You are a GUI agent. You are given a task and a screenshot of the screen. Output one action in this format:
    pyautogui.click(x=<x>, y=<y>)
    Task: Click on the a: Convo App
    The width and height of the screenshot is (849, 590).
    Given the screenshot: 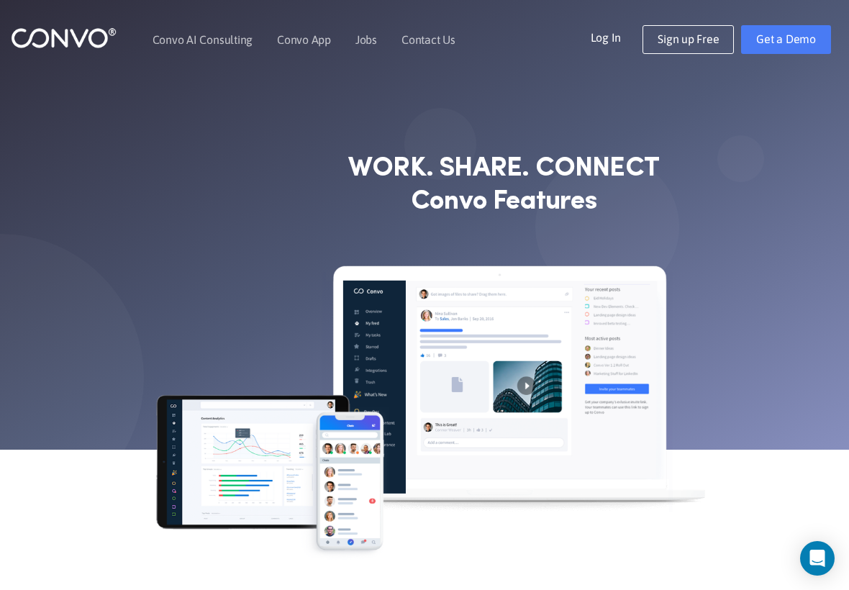 What is the action you would take?
    pyautogui.click(x=304, y=40)
    